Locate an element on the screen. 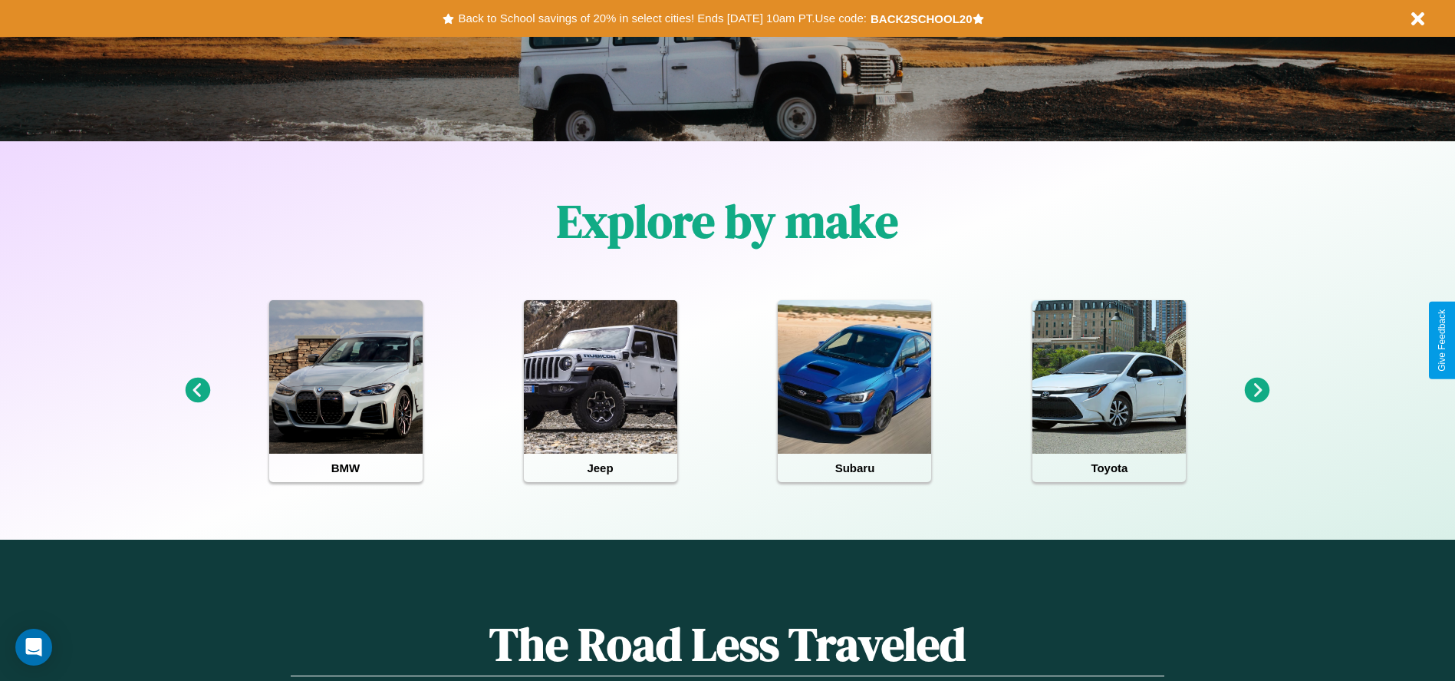  h1: The Road Less Traveled is located at coordinates (727, 644).